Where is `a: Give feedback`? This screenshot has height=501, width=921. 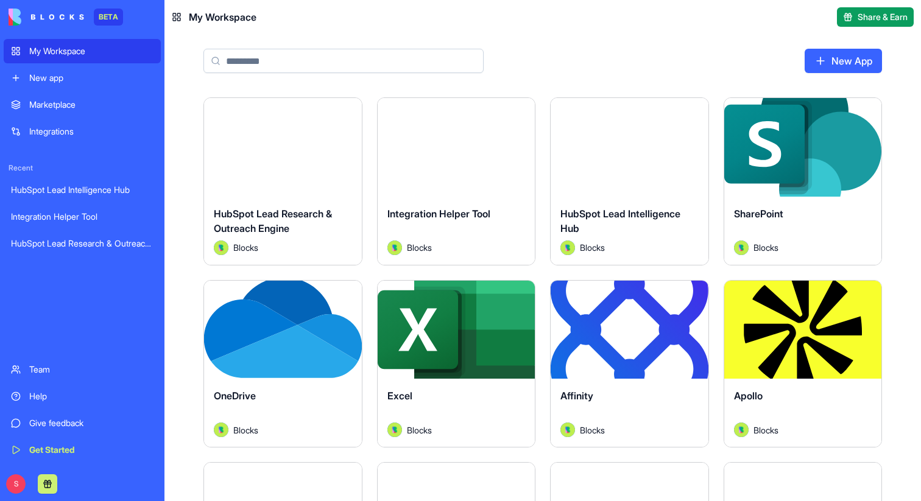 a: Give feedback is located at coordinates (82, 423).